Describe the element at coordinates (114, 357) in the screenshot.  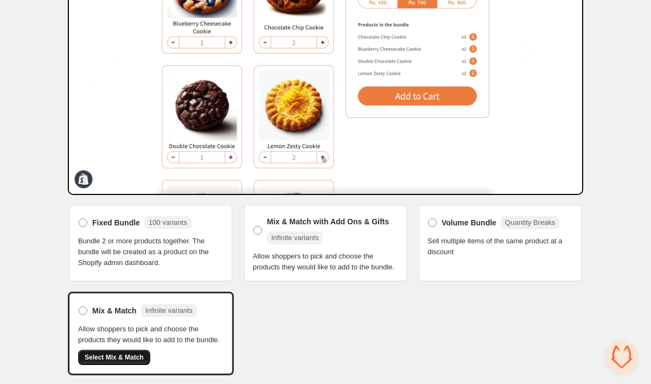
I see `span: Select Mix & Match` at that location.